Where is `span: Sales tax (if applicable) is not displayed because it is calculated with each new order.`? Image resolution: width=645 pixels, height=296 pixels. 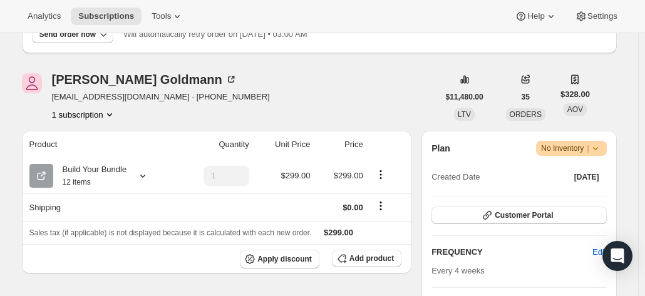
span: Sales tax (if applicable) is not displayed because it is calculated with each new order. is located at coordinates (170, 233).